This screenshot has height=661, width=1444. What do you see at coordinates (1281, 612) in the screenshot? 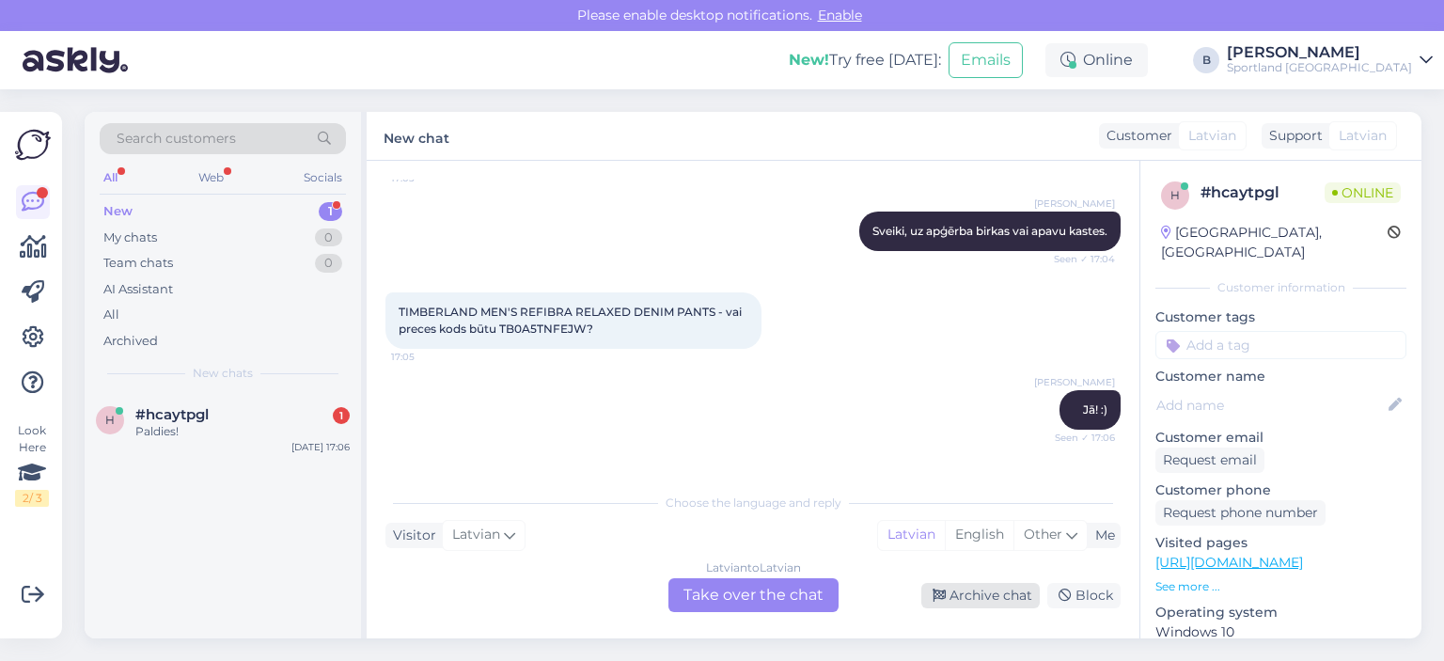
I see `p: Operating system` at bounding box center [1281, 612].